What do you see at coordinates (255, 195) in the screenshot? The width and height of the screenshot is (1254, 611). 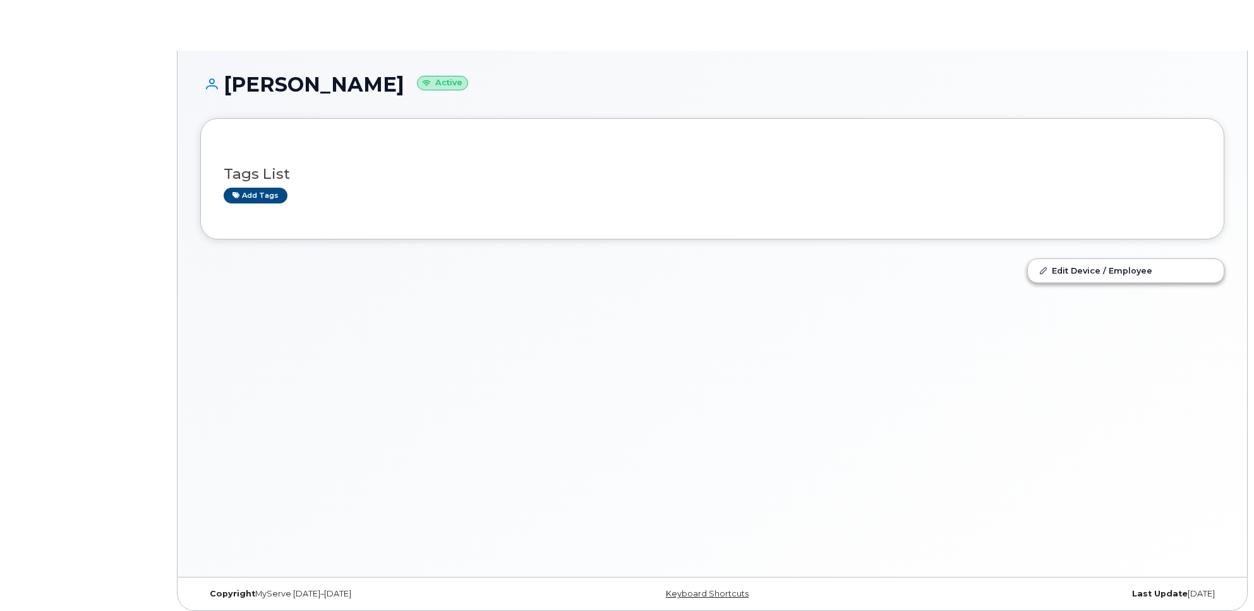 I see `a: Add tags` at bounding box center [255, 195].